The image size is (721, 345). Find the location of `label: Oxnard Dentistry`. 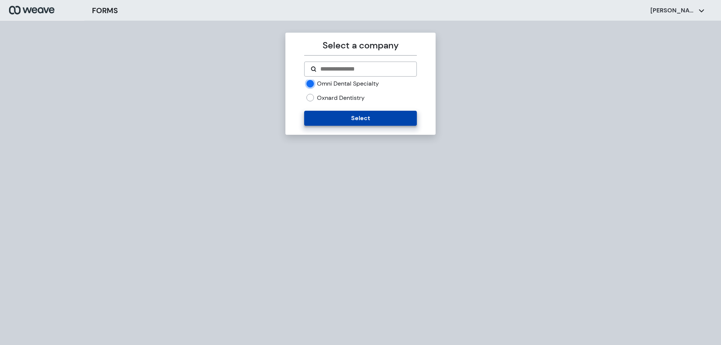

label: Oxnard Dentistry is located at coordinates (341, 98).